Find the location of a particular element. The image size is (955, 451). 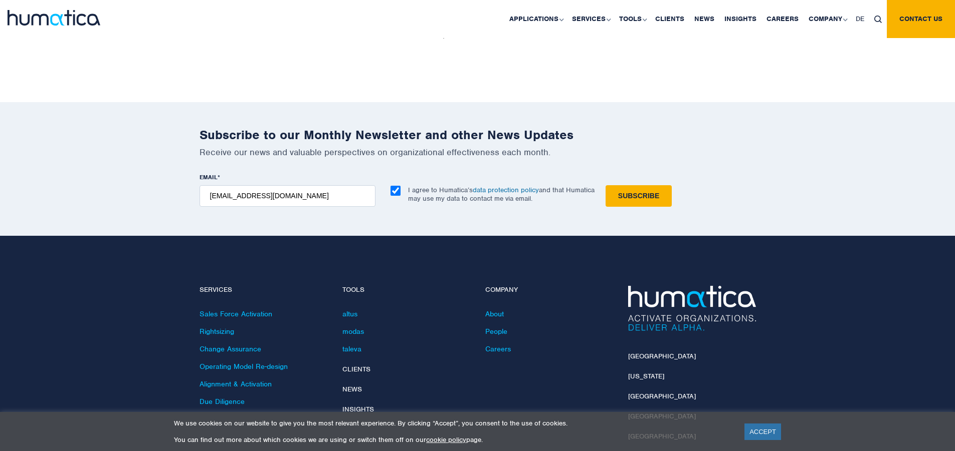

a: Insights is located at coordinates (358, 409).